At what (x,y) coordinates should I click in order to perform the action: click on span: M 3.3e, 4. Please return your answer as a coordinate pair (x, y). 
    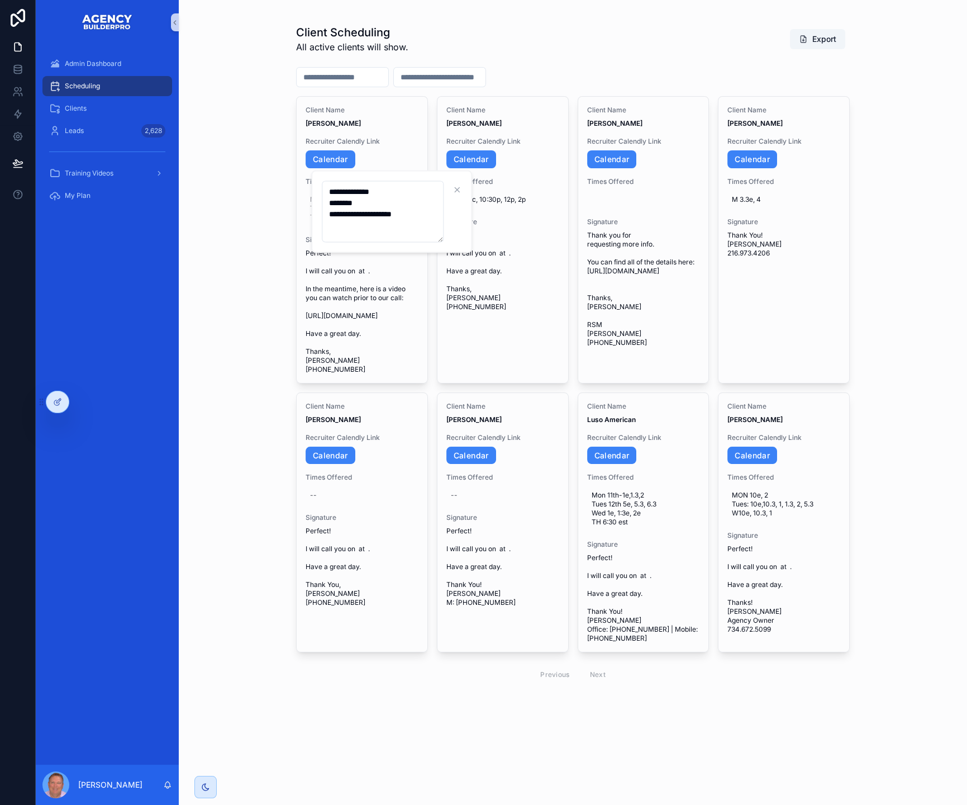
    Looking at the image, I should click on (784, 199).